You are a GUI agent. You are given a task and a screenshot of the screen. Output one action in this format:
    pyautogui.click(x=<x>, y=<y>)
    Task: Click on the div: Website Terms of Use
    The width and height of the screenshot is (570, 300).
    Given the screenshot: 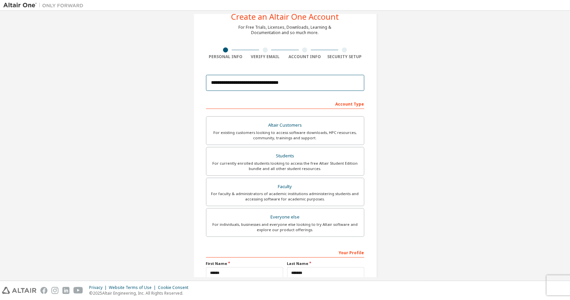 What is the action you would take?
    pyautogui.click(x=133, y=287)
    